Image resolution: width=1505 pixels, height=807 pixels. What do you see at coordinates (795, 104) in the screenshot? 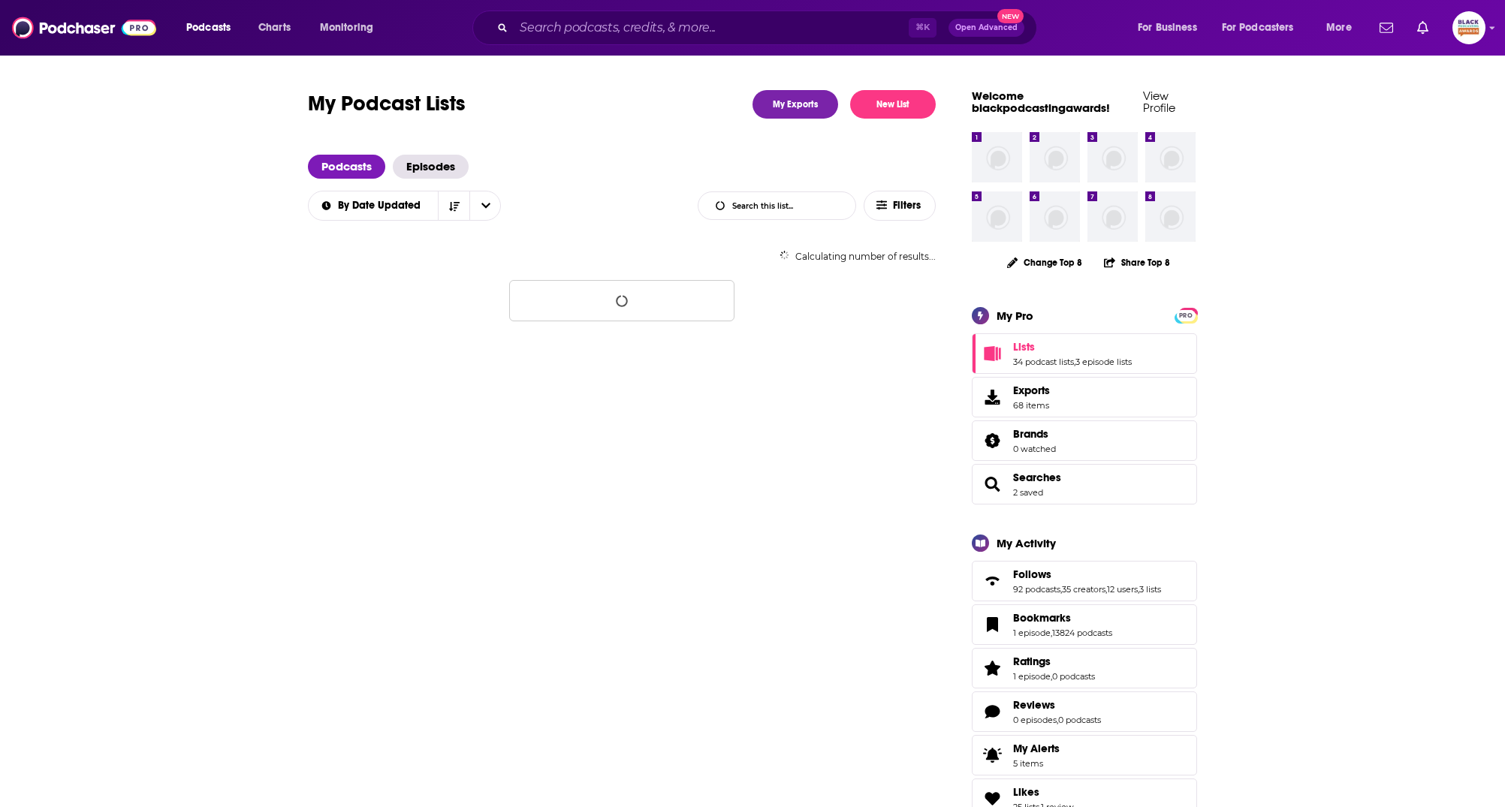
I see `a: My Exports` at bounding box center [795, 104].